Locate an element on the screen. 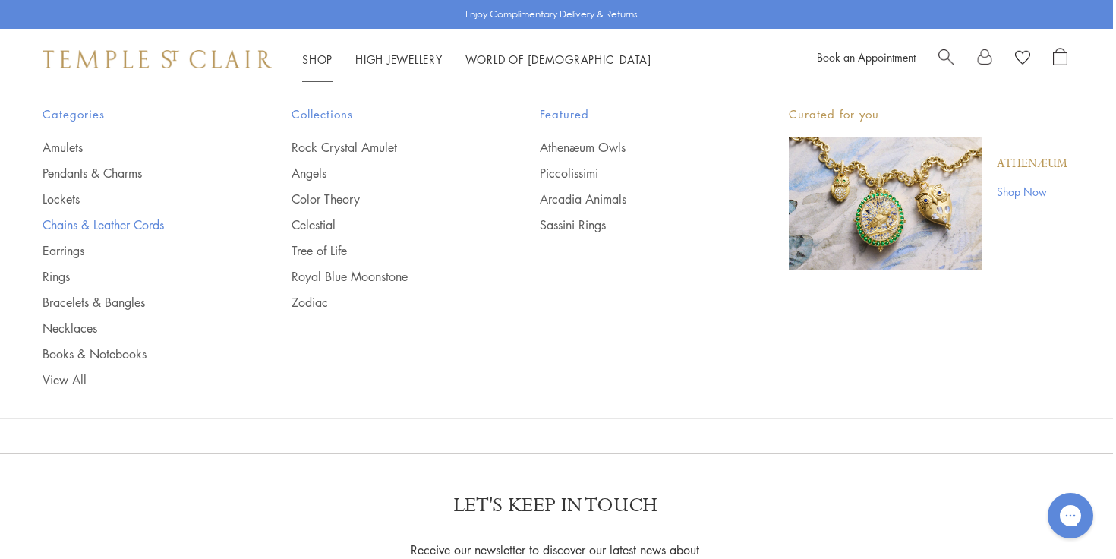 This screenshot has height=559, width=1116. button: Gorgias live chat is located at coordinates (30, 28).